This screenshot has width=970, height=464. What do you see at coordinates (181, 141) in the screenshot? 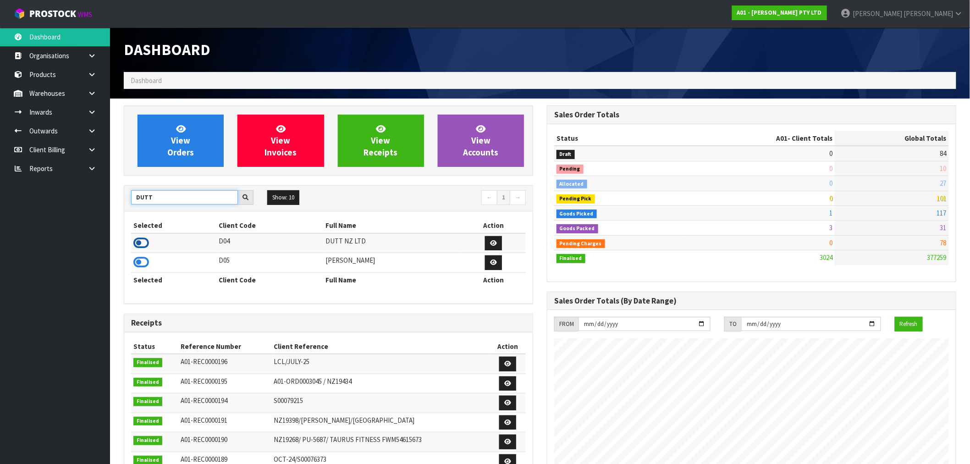
I see `a: ViewOrders` at bounding box center [181, 141].